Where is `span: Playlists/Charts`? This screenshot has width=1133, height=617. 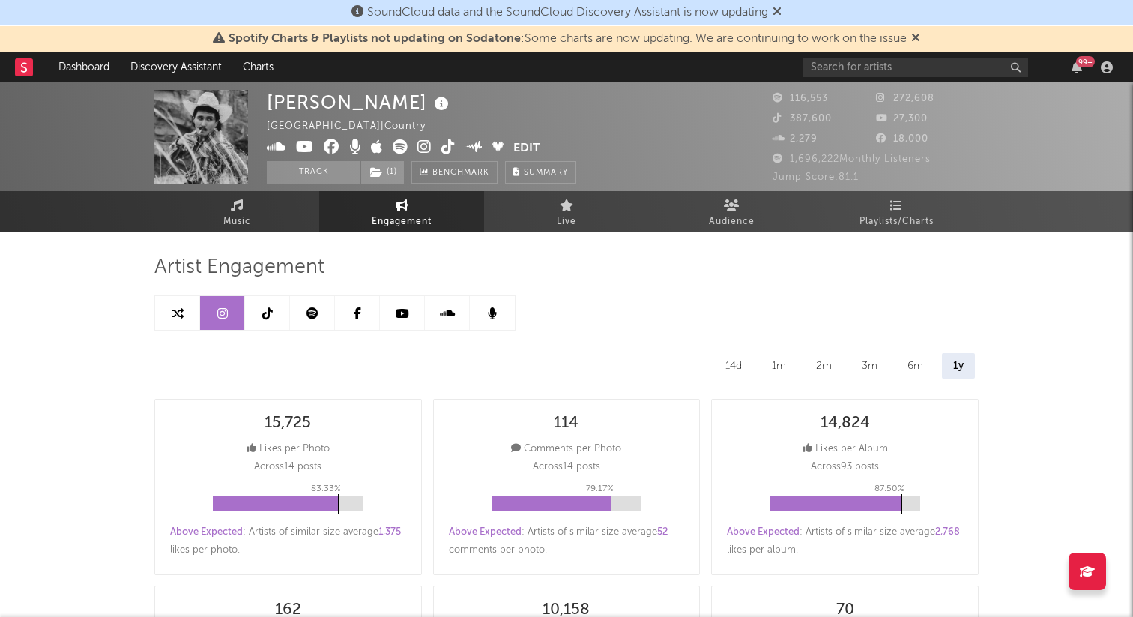 span: Playlists/Charts is located at coordinates (896, 222).